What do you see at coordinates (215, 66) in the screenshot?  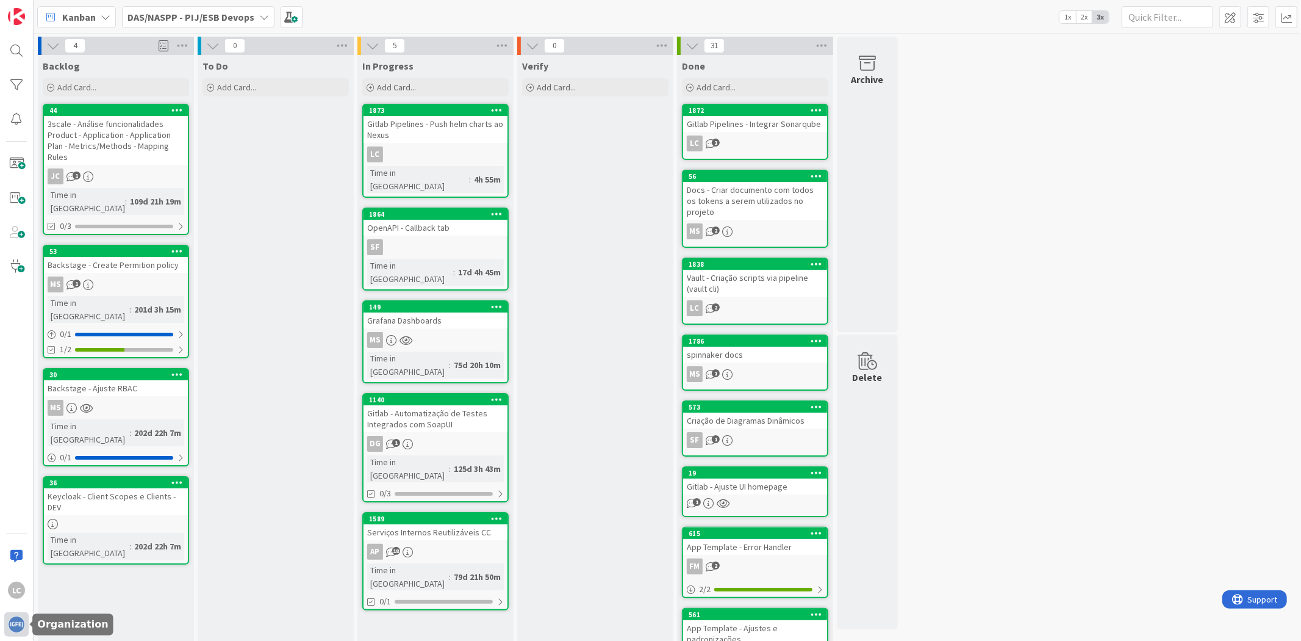 I see `span: To Do` at bounding box center [215, 66].